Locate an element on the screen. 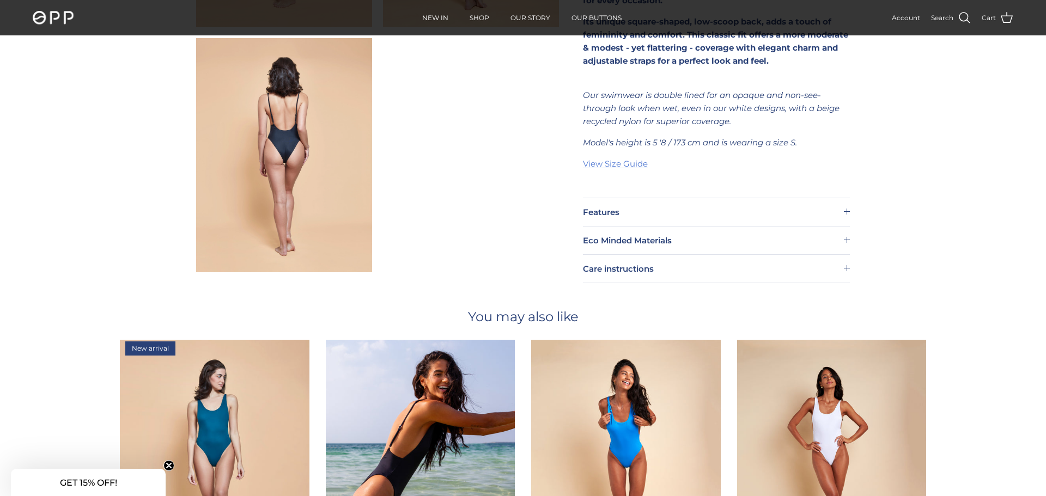  a: OUR STORY is located at coordinates (530, 18).